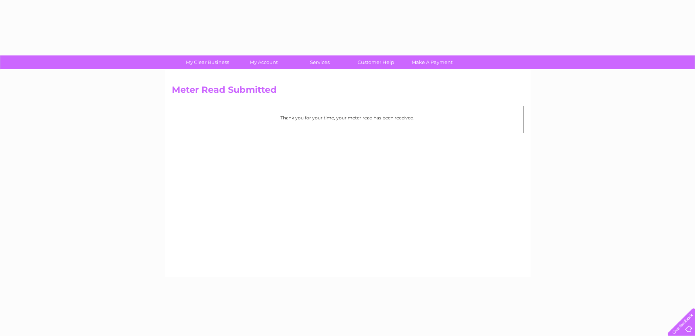 The image size is (695, 336). I want to click on a: Services, so click(319, 62).